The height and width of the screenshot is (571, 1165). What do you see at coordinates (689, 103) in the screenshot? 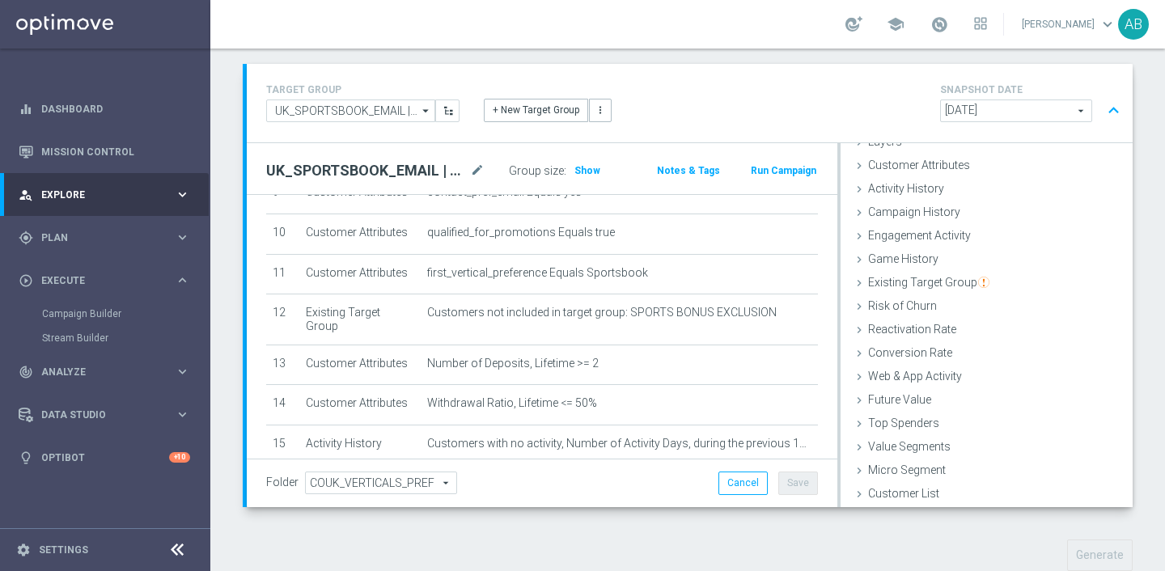
I see `div: TARGET GROUP arrow_drop_down + New Target Group more_vert SNAPSHOT DATE arrow_drop_down expand_less` at bounding box center [689, 103].